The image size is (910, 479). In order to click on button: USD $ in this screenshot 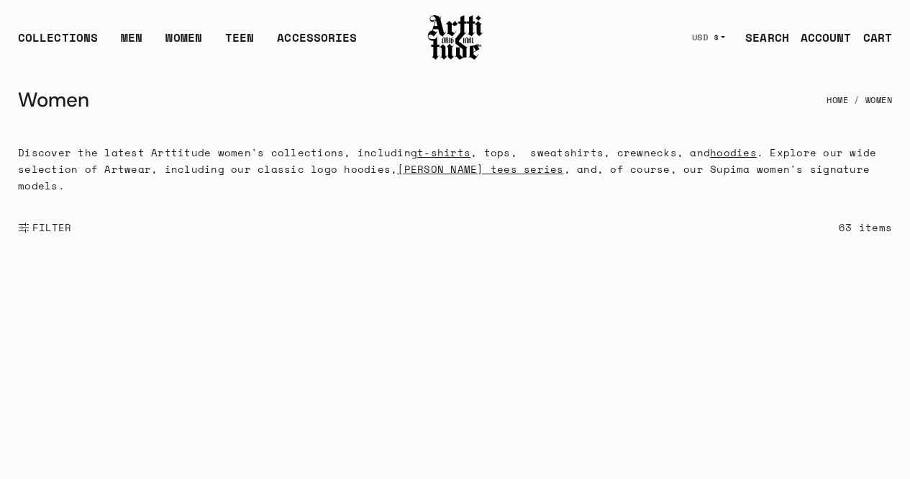, I will do `click(709, 37)`.